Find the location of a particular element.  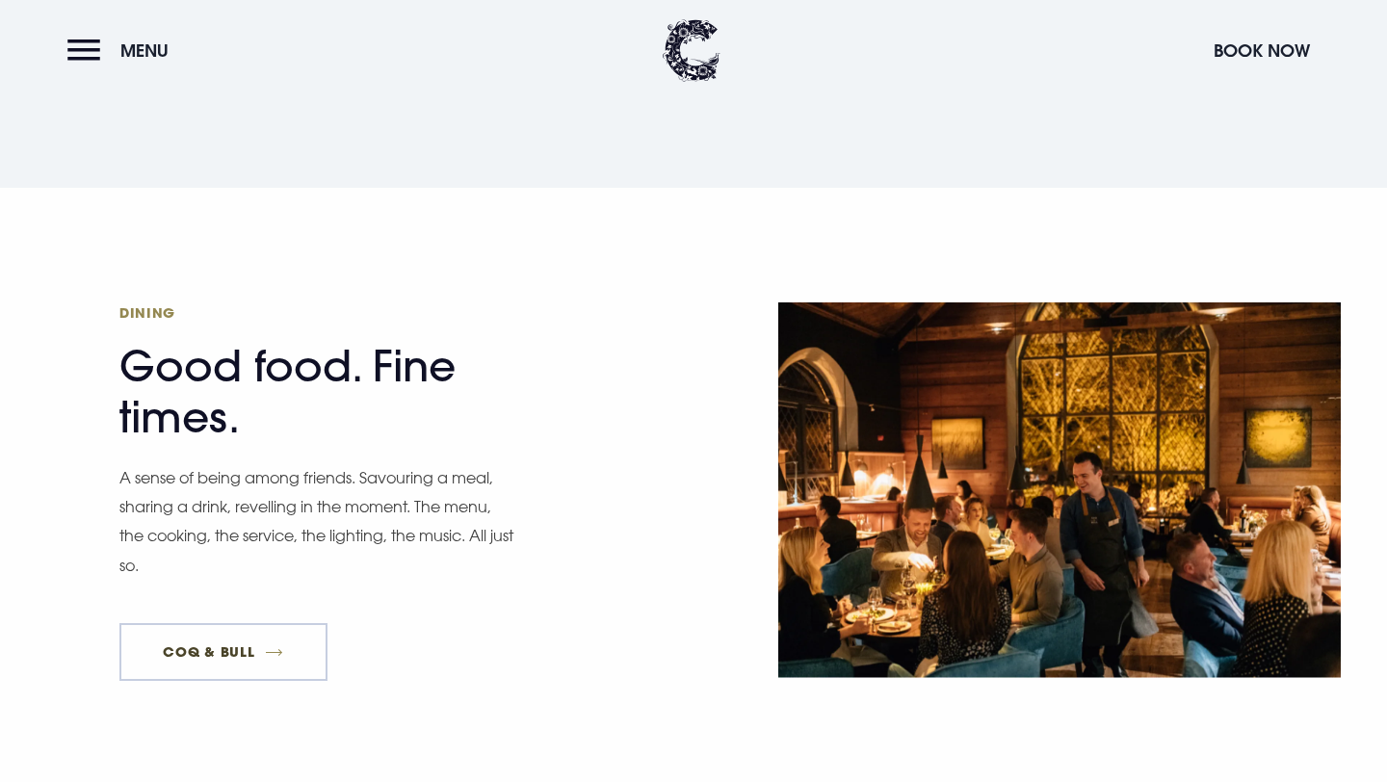

h2: Good food. Fine times. is located at coordinates (307, 373).